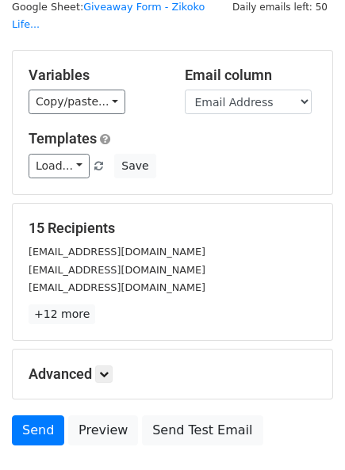 This screenshot has height=470, width=345. What do you see at coordinates (250, 75) in the screenshot?
I see `h5: Email column` at bounding box center [250, 75].